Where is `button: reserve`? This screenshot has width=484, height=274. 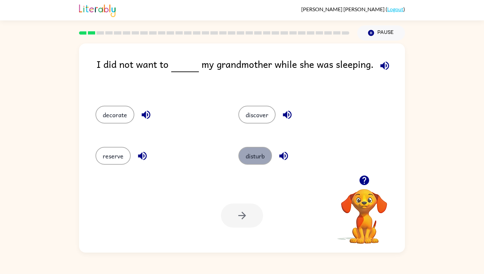
button: reserve is located at coordinates (113, 156).